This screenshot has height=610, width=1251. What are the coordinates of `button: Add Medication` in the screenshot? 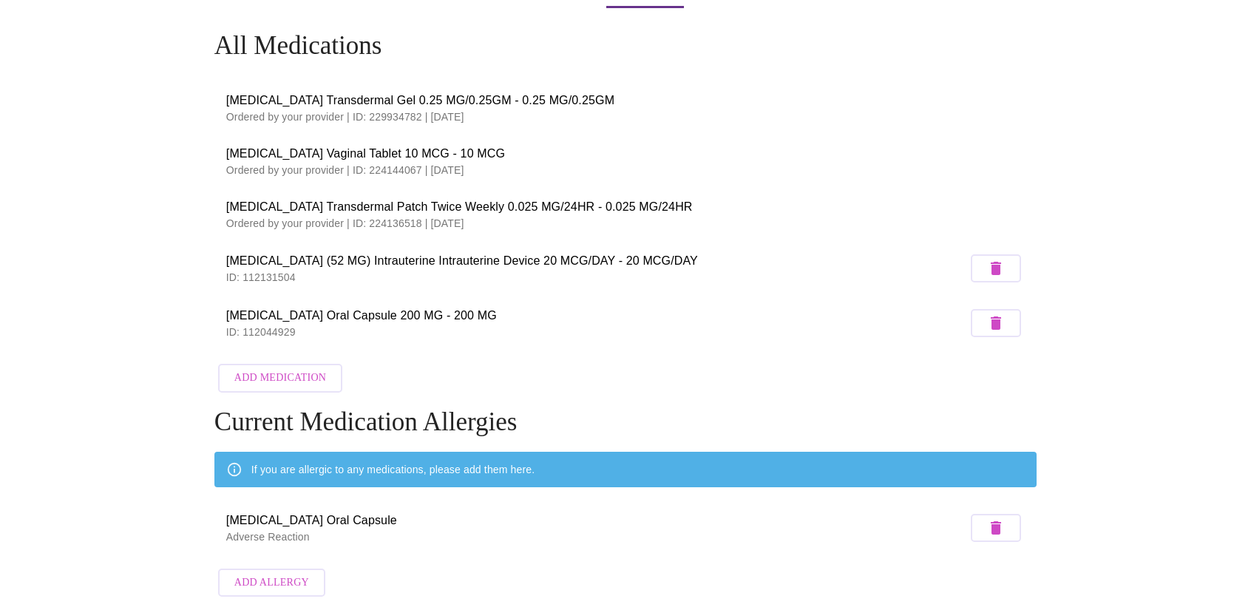 It's located at (280, 378).